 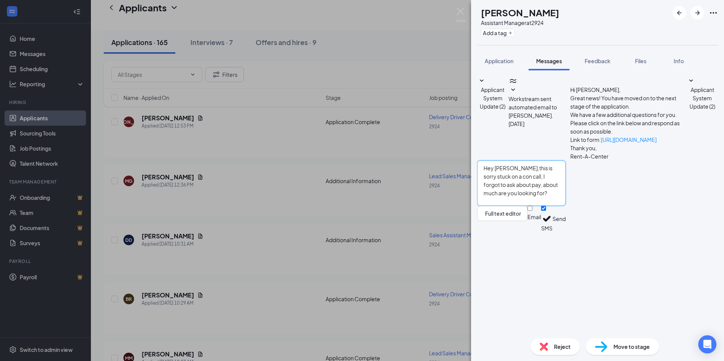 What do you see at coordinates (529, 208) in the screenshot?
I see `input: Email` at bounding box center [529, 208].